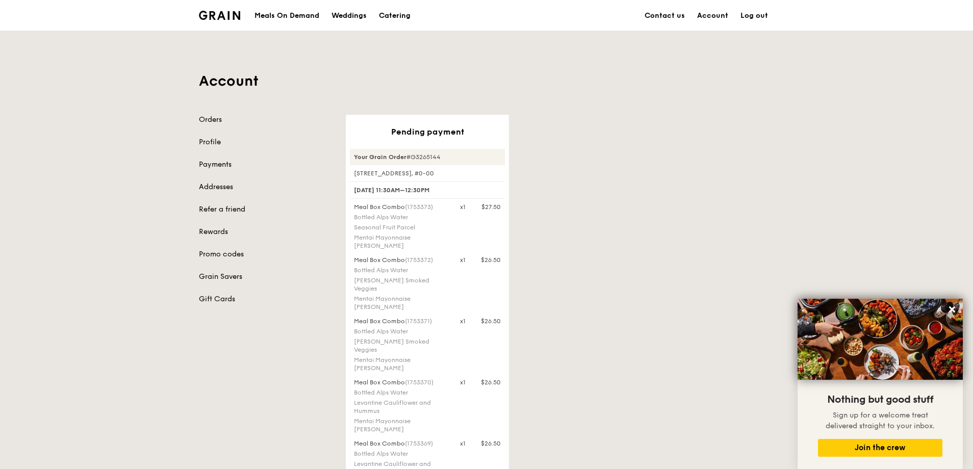  What do you see at coordinates (880, 448) in the screenshot?
I see `button: Join the crew` at bounding box center [880, 448].